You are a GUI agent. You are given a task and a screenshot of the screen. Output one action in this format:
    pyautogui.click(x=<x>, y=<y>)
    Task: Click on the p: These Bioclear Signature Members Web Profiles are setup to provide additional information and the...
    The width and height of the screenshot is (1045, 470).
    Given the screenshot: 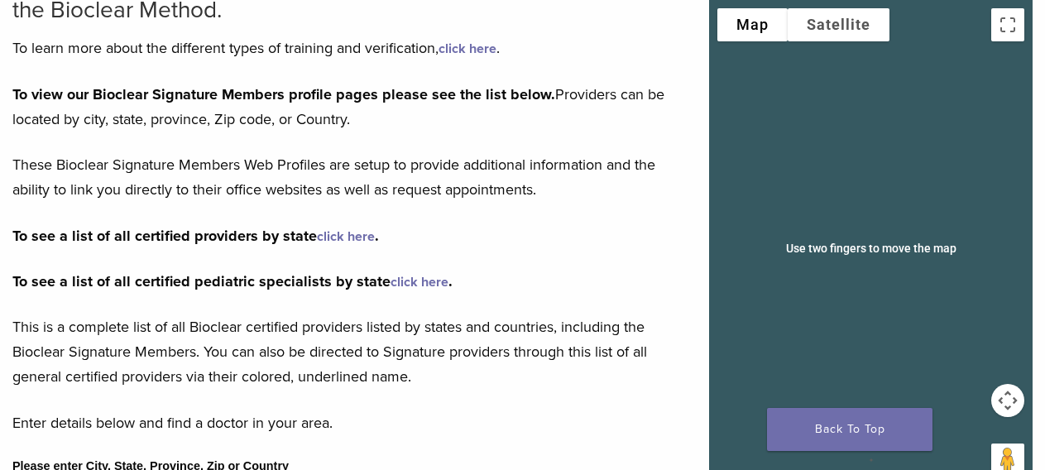 What is the action you would take?
    pyautogui.click(x=348, y=177)
    